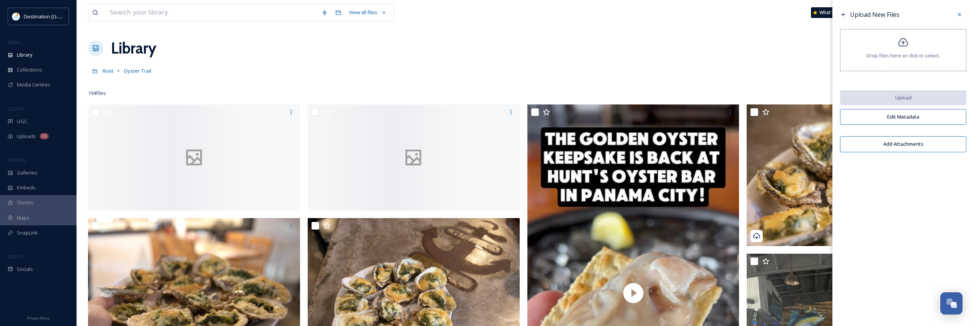  What do you see at coordinates (212, 13) in the screenshot?
I see `input: Search your library` at bounding box center [212, 13].